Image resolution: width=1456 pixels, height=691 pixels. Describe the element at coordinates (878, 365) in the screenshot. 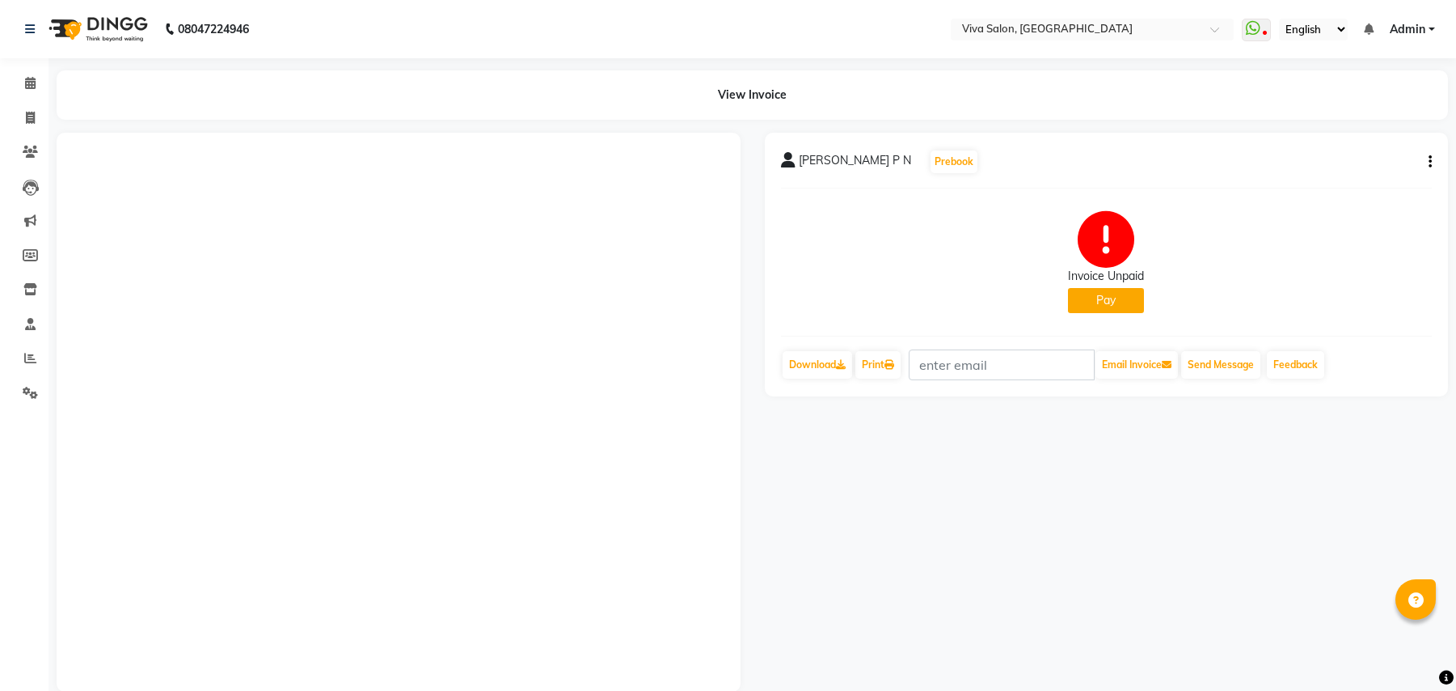

I see `a: Print` at that location.